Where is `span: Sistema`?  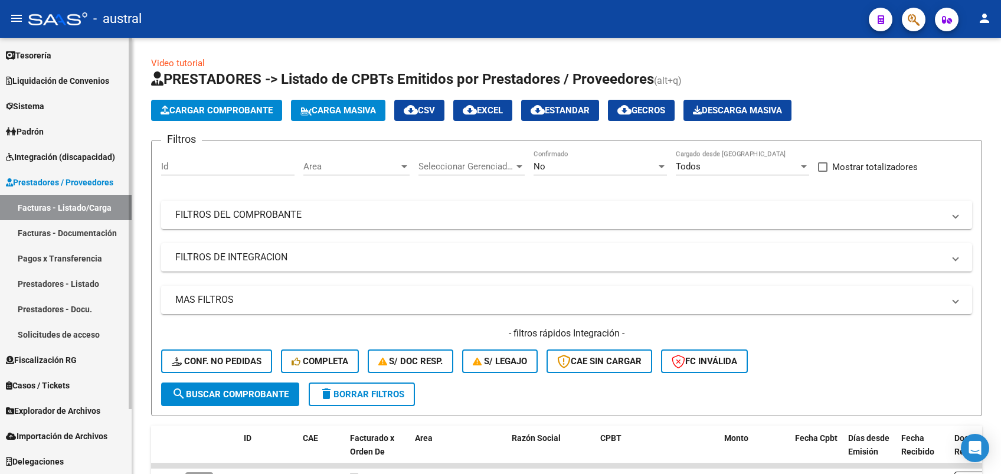
span: Sistema is located at coordinates (25, 106).